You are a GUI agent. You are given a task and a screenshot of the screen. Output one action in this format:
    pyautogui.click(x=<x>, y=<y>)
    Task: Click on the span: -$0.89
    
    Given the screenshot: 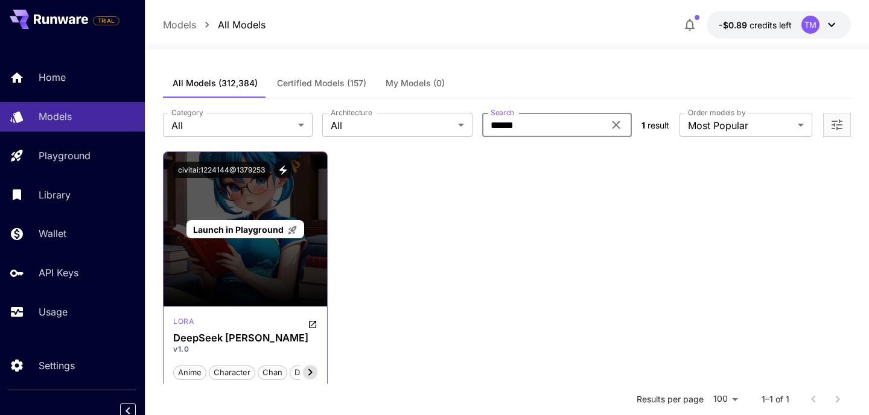 What is the action you would take?
    pyautogui.click(x=733, y=25)
    